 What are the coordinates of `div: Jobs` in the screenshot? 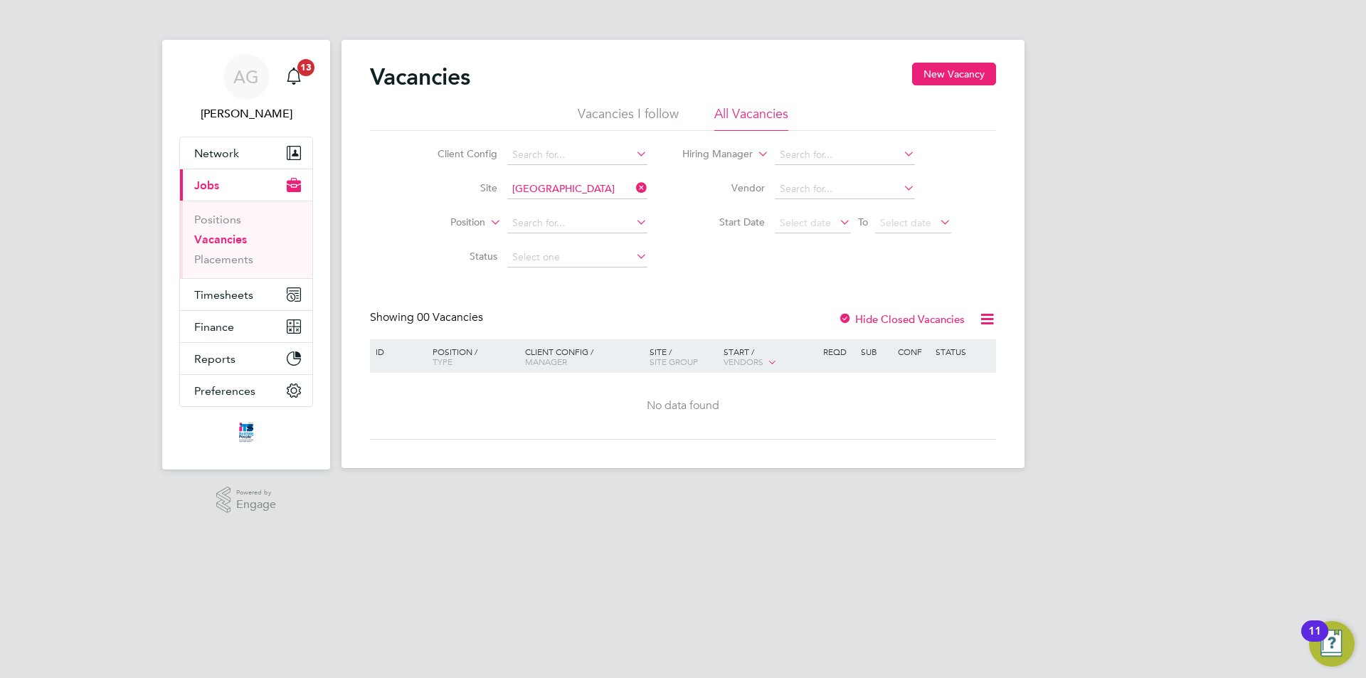 It's located at (246, 239).